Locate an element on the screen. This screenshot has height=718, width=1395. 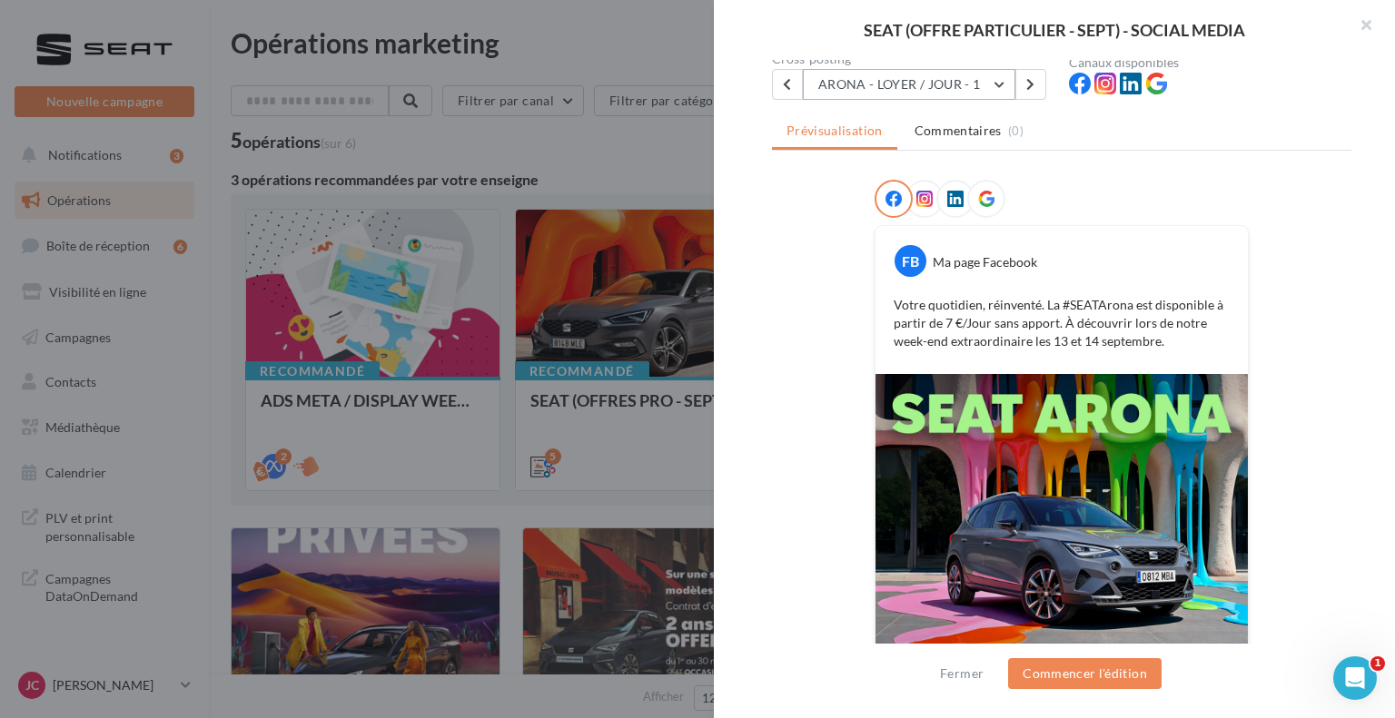
span: (0) is located at coordinates (1015, 131).